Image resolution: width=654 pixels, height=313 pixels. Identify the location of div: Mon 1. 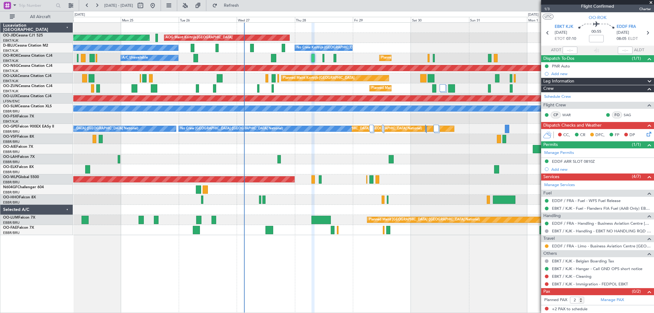
(556, 20).